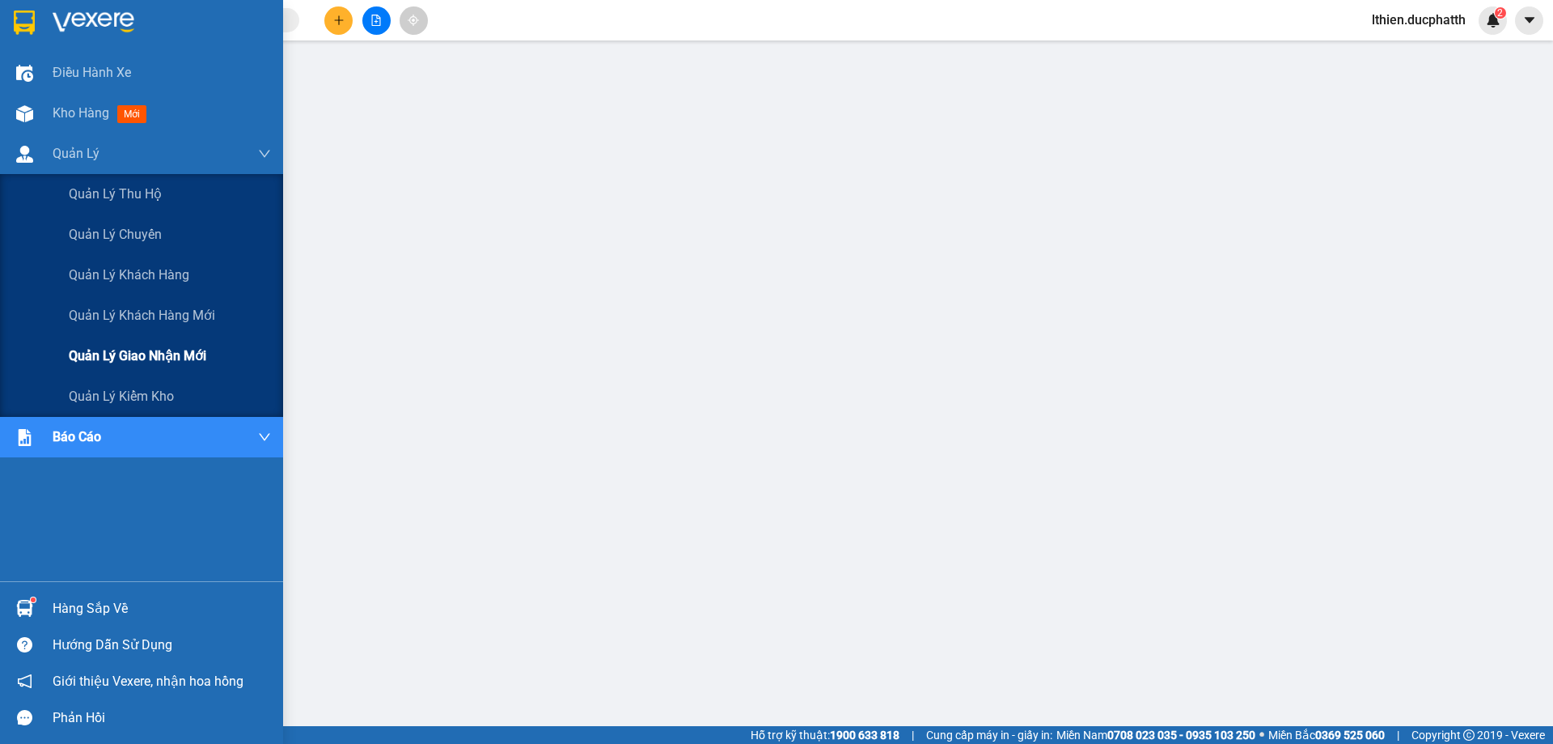 Image resolution: width=1553 pixels, height=744 pixels. Describe the element at coordinates (338, 20) in the screenshot. I see `button: plus` at that location.